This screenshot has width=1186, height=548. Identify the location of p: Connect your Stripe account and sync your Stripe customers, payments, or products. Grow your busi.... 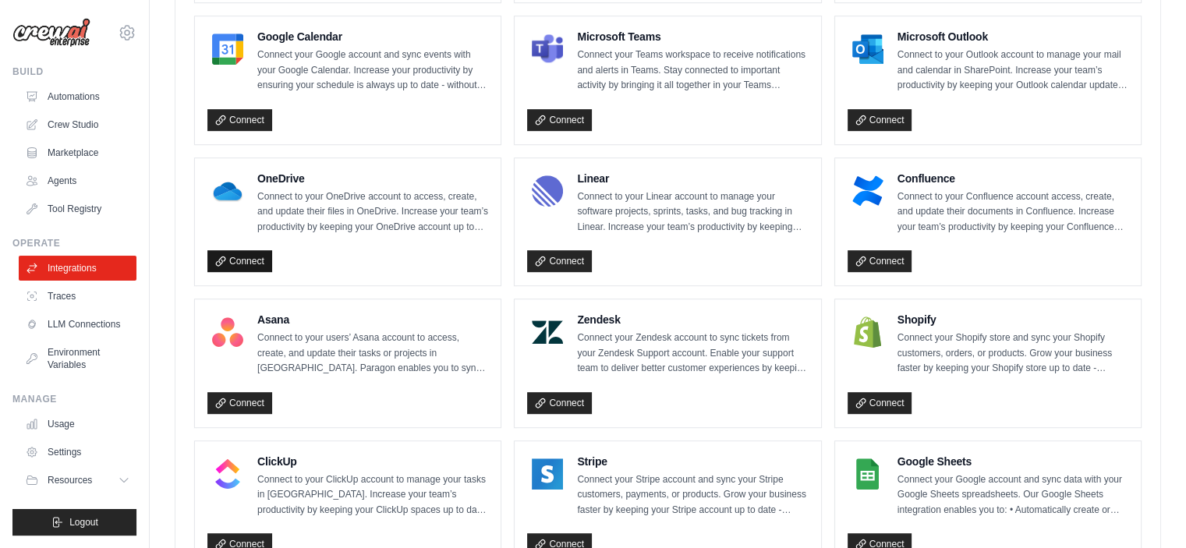
(692, 495).